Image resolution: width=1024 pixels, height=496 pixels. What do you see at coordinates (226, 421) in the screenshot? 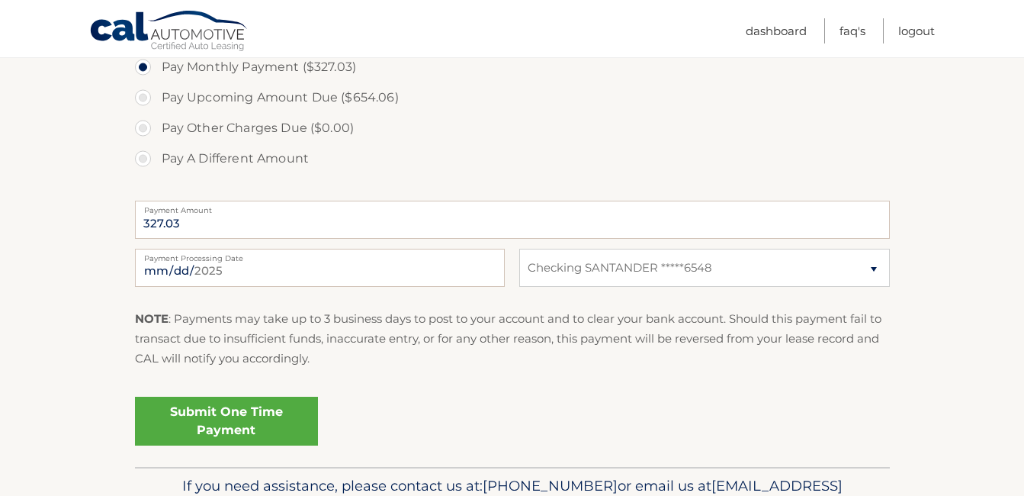
I see `a: Submit One Time Payment` at bounding box center [226, 421].